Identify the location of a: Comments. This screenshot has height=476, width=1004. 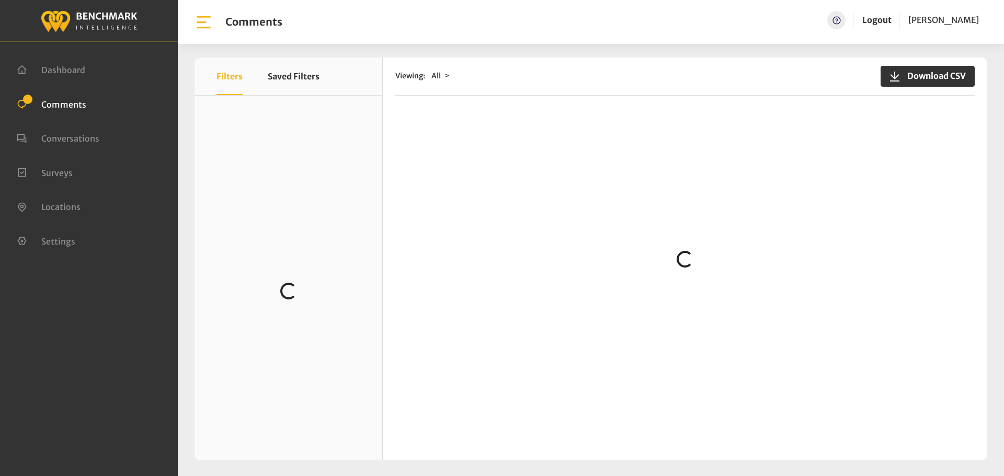
(51, 104).